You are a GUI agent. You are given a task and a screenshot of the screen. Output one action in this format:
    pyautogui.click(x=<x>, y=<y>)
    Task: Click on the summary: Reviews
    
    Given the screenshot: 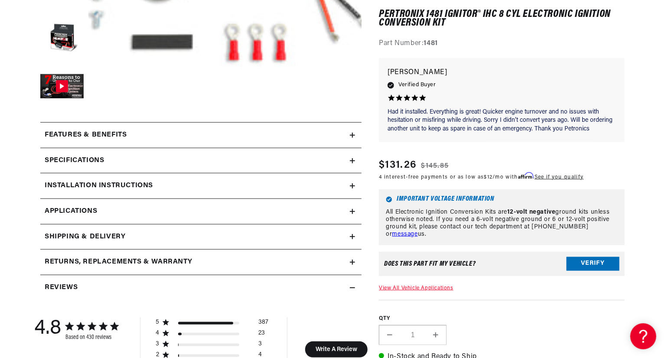 What is the action you would take?
    pyautogui.click(x=201, y=288)
    